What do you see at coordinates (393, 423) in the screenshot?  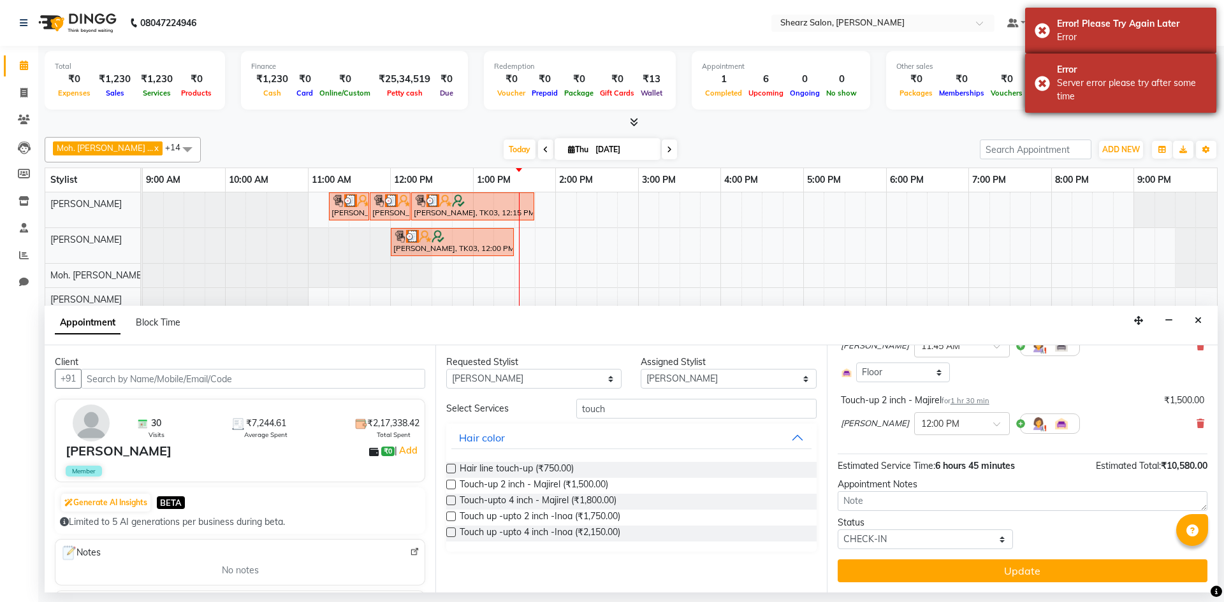 I see `span: ₹2,17,338.42` at bounding box center [393, 423].